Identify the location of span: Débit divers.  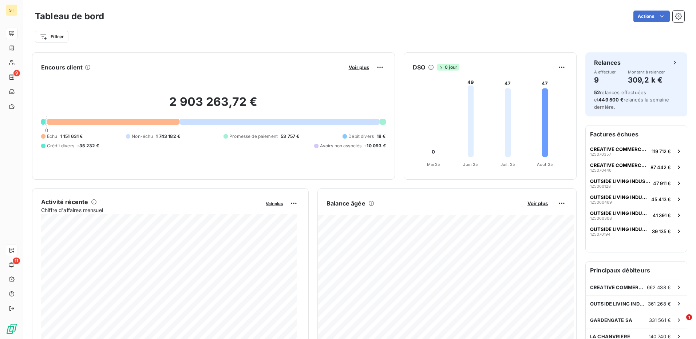
(361, 136).